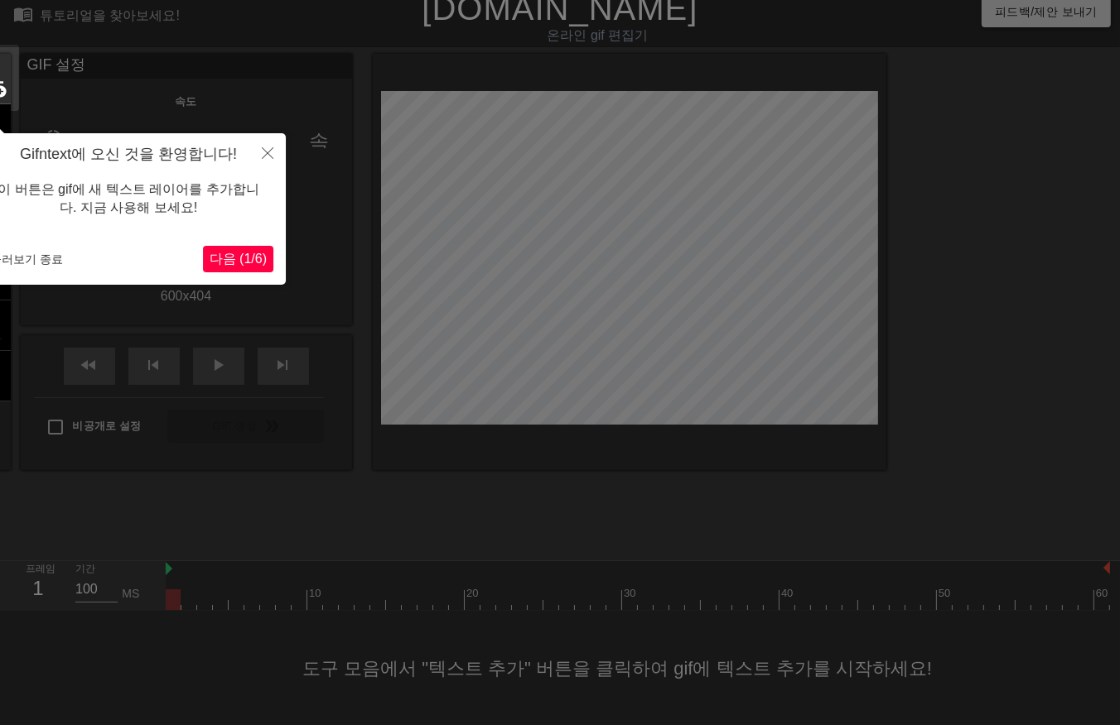 Image resolution: width=1120 pixels, height=725 pixels. Describe the element at coordinates (238, 259) in the screenshot. I see `button: 다음` at that location.